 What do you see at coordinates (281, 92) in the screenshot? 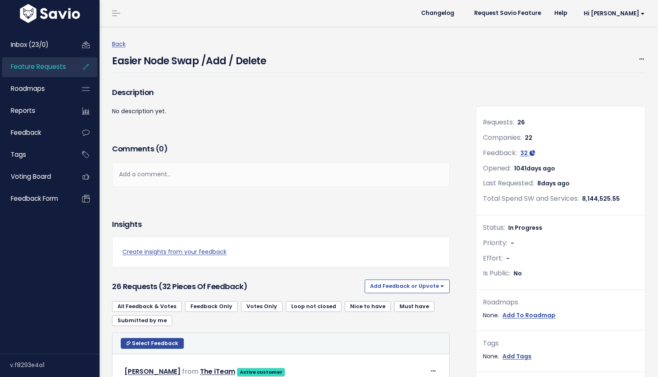
I see `h3: Description` at bounding box center [281, 92].